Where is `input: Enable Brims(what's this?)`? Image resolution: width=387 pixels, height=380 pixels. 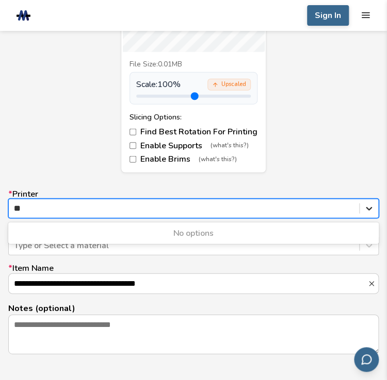
input: Enable Brims(what's this?) is located at coordinates (132, 159).